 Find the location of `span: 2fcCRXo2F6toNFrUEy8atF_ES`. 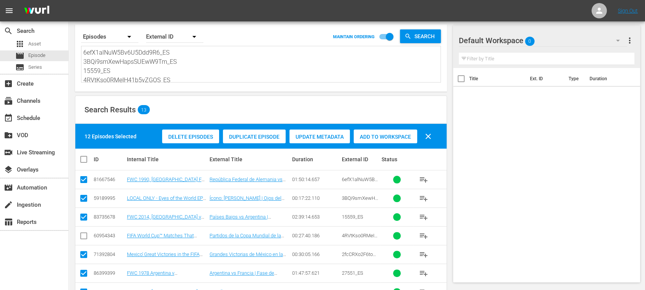

span: 2fcCRXo2F6toNFrUEy8atF_ES is located at coordinates (360, 257).